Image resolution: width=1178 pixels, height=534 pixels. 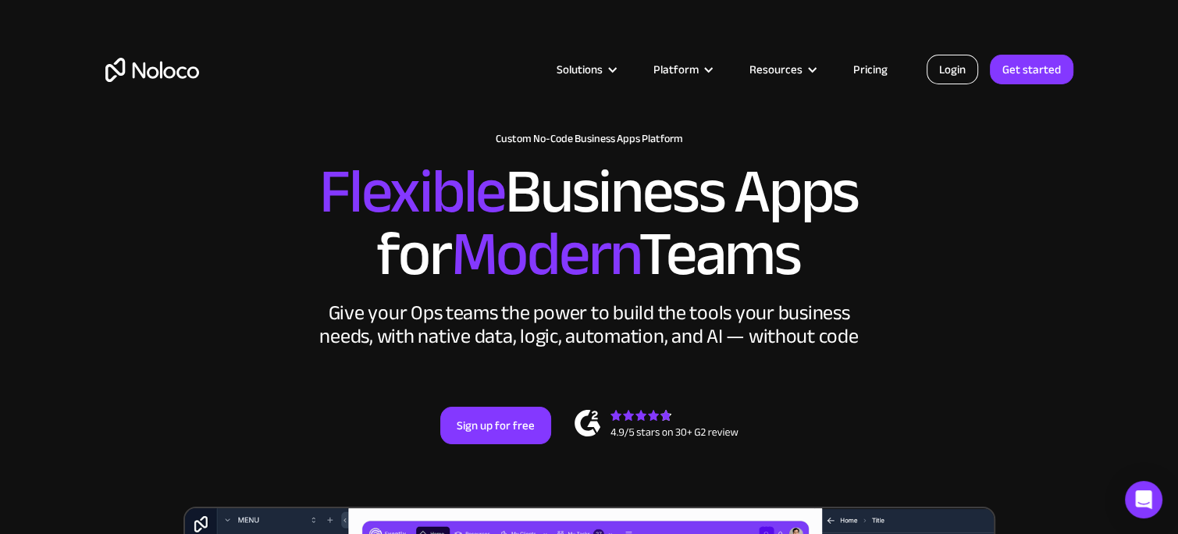 I want to click on a: home, so click(x=152, y=69).